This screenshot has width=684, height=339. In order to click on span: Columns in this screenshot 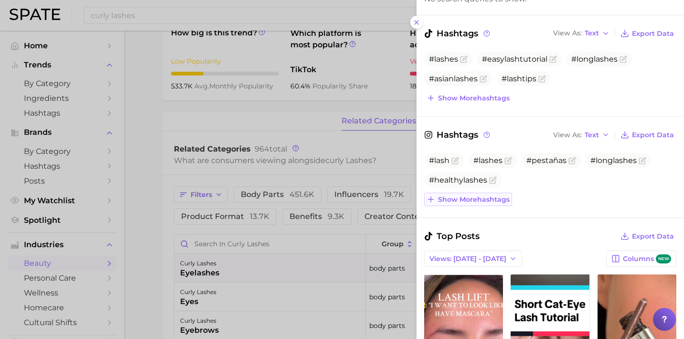, I will do `click(647, 259)`.